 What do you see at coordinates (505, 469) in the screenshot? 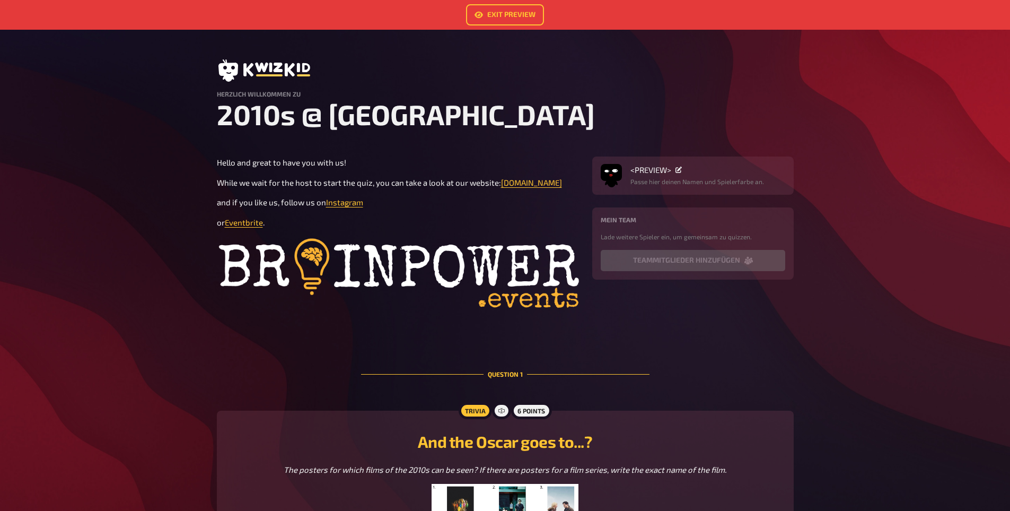
I see `span: The posters for which films of the 2010s can be seen? If there are posters for a film series, wri...` at bounding box center [505, 469].